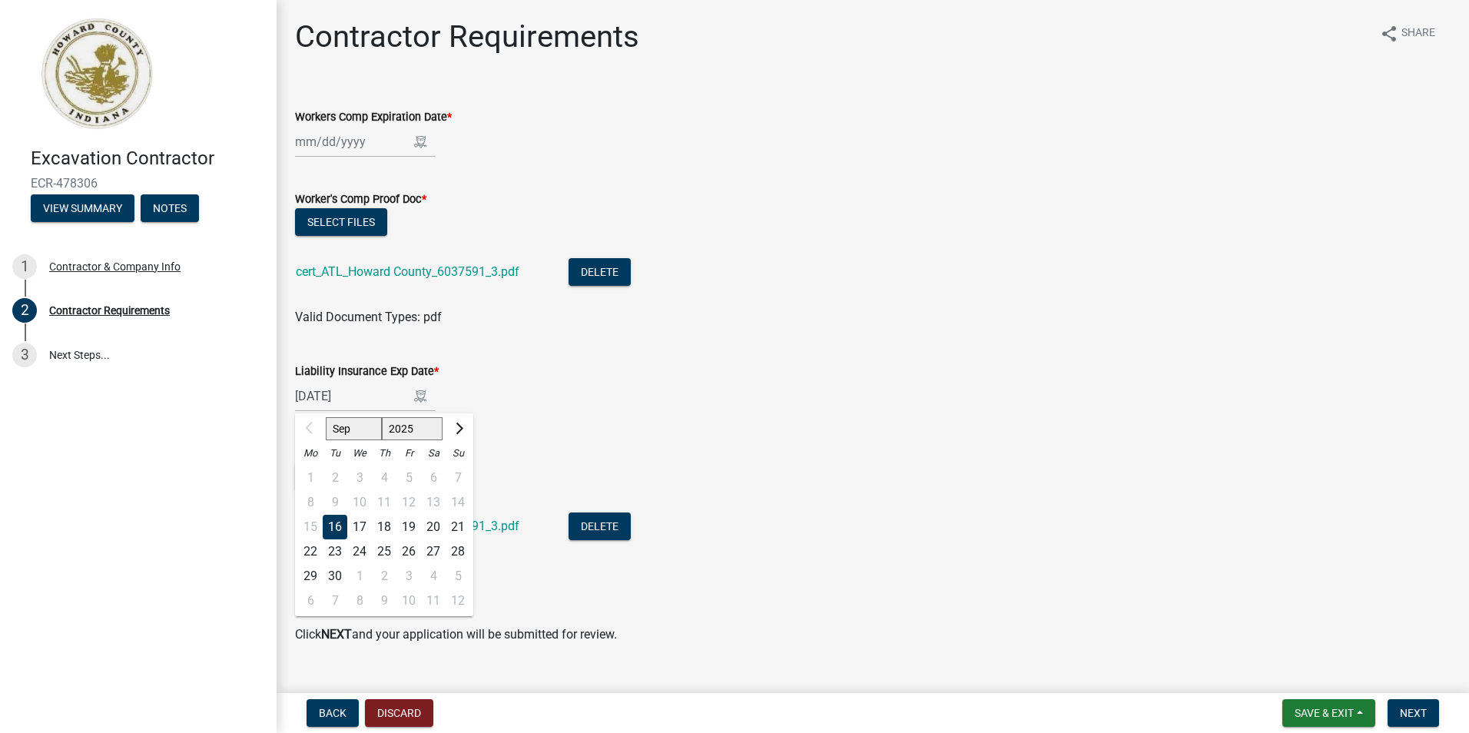  What do you see at coordinates (368, 317) in the screenshot?
I see `span: Valid Document Types: pdf` at bounding box center [368, 317].